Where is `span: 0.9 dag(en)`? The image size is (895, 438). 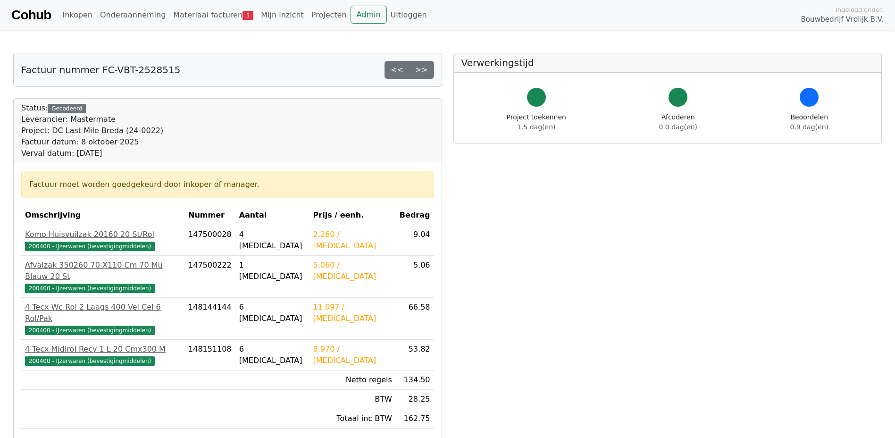
span: 0.9 dag(en) is located at coordinates (809, 127).